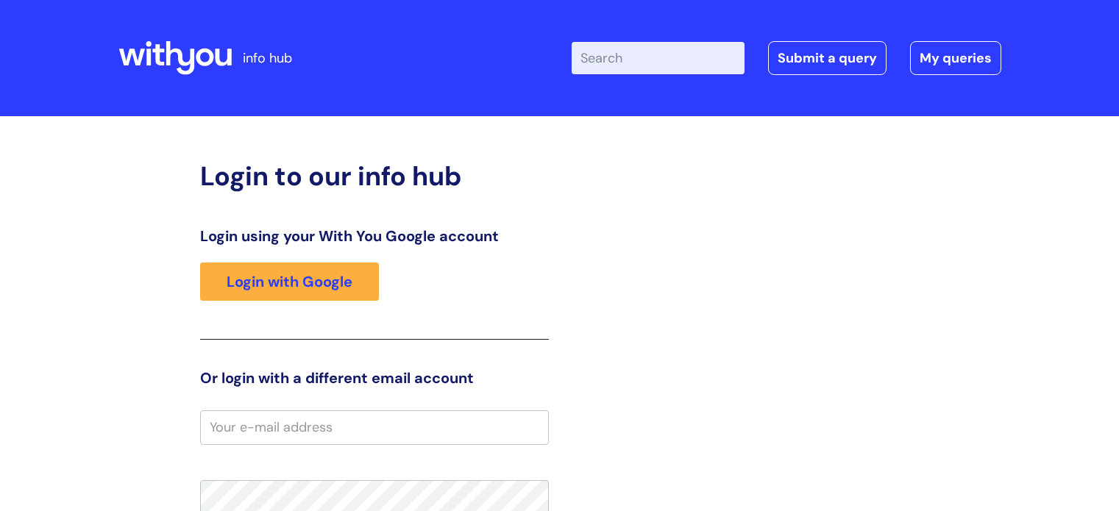 This screenshot has height=511, width=1119. What do you see at coordinates (658, 58) in the screenshot?
I see `input: Search` at bounding box center [658, 58].